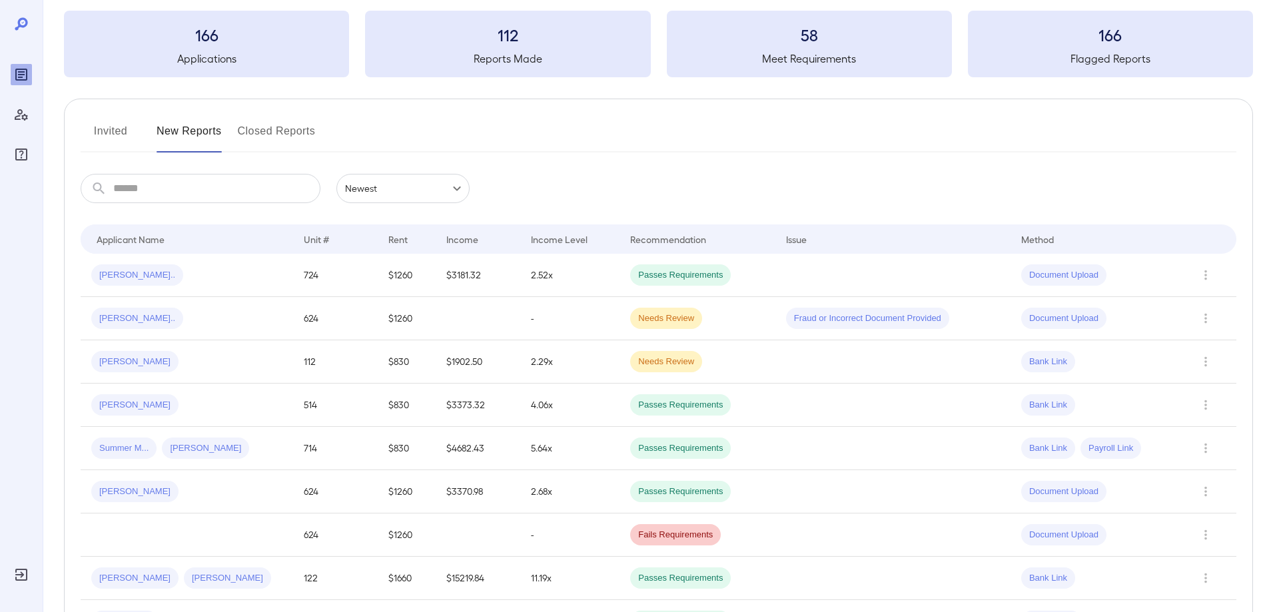 The width and height of the screenshot is (1269, 612). I want to click on td: 5.64x, so click(569, 448).